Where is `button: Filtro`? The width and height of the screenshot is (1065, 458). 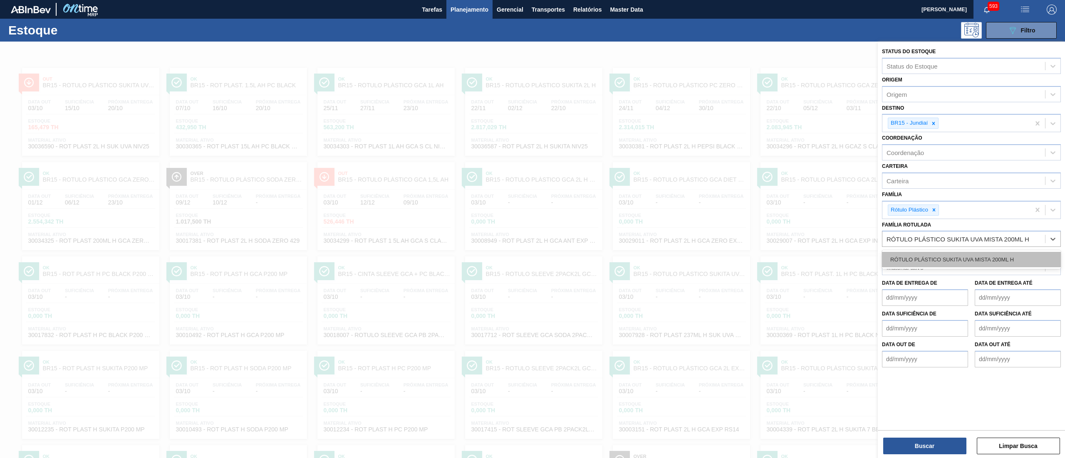
button: Filtro is located at coordinates (1021, 30).